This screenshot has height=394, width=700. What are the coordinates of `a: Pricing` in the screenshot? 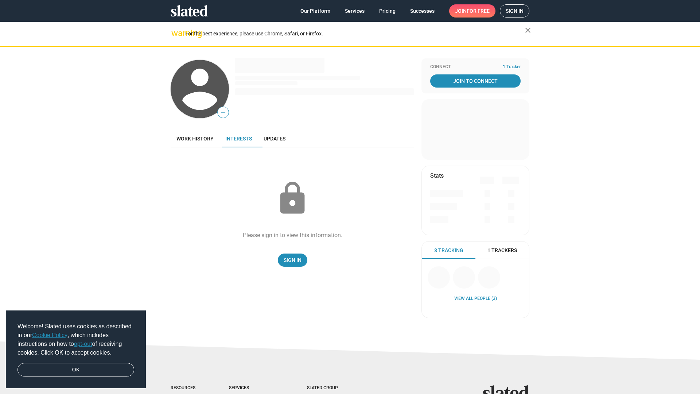 It's located at (387, 11).